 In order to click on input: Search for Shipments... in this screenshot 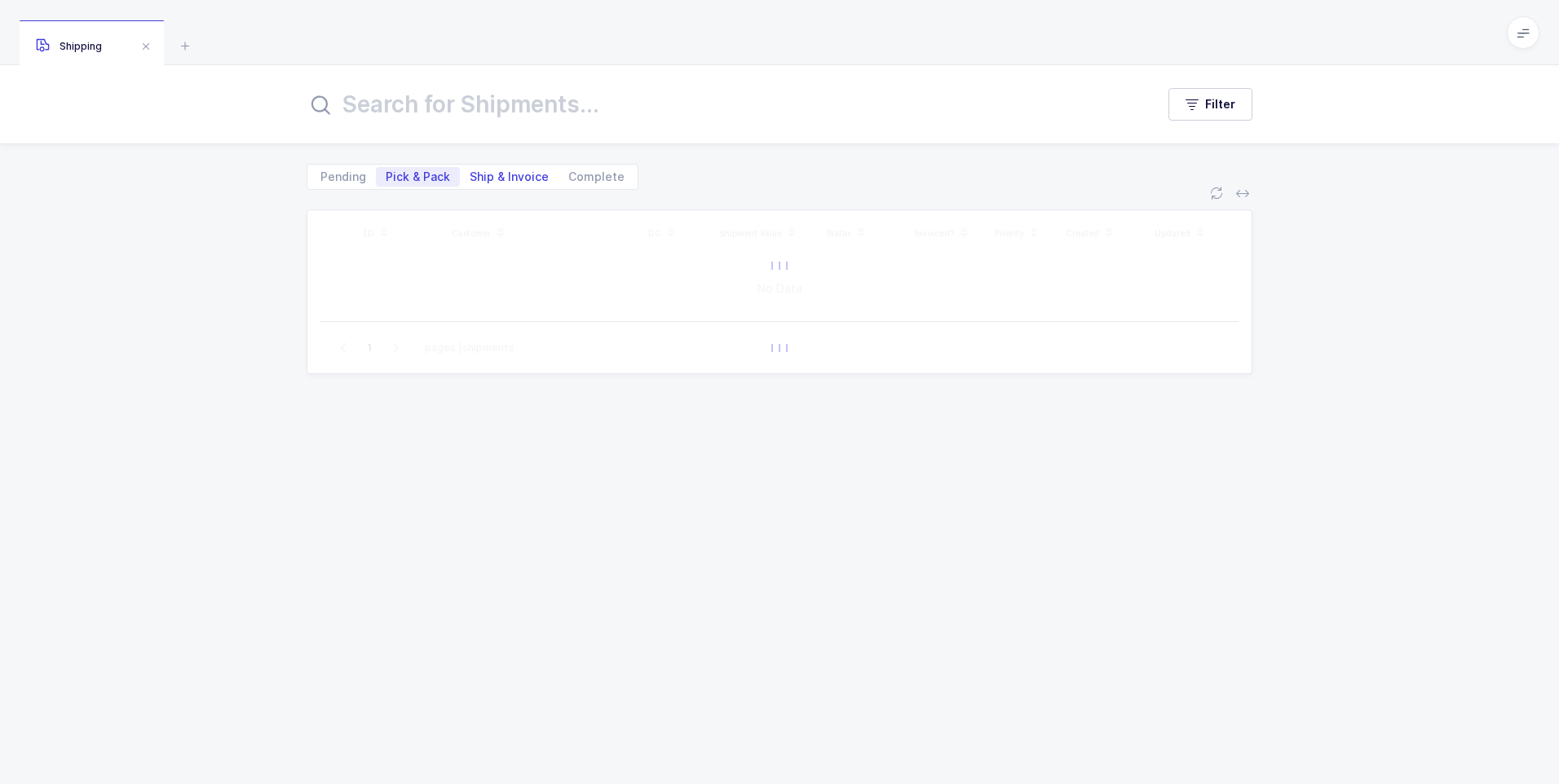, I will do `click(721, 104)`.